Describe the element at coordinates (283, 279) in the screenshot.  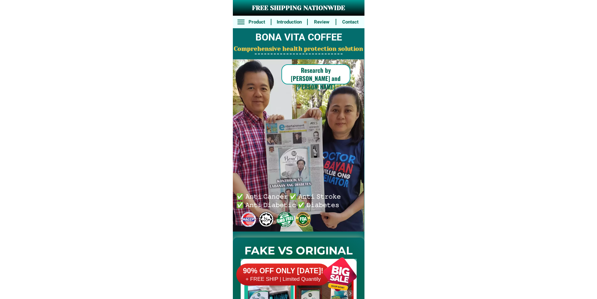
I see `h6: + FREE SHIP | Limited Quantily` at that location.